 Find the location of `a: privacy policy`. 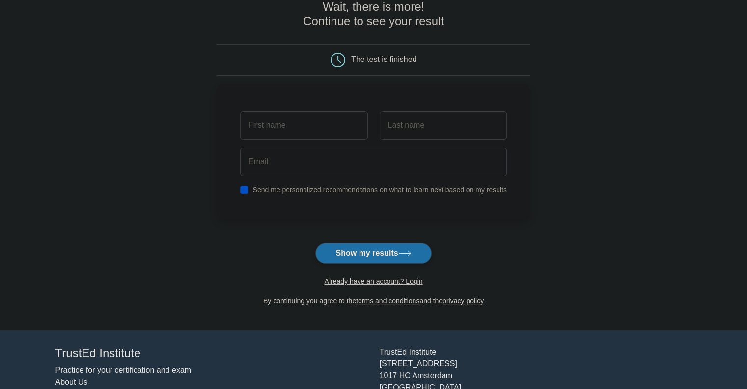

a: privacy policy is located at coordinates (463, 301).